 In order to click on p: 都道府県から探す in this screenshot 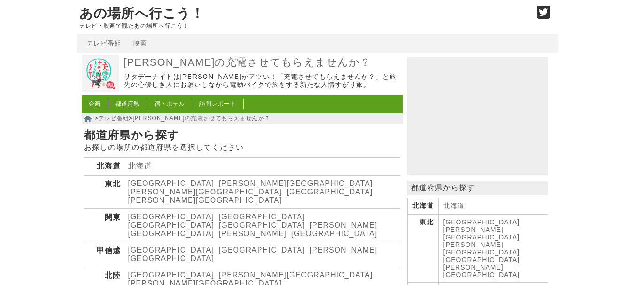, I will do `click(477, 188)`.